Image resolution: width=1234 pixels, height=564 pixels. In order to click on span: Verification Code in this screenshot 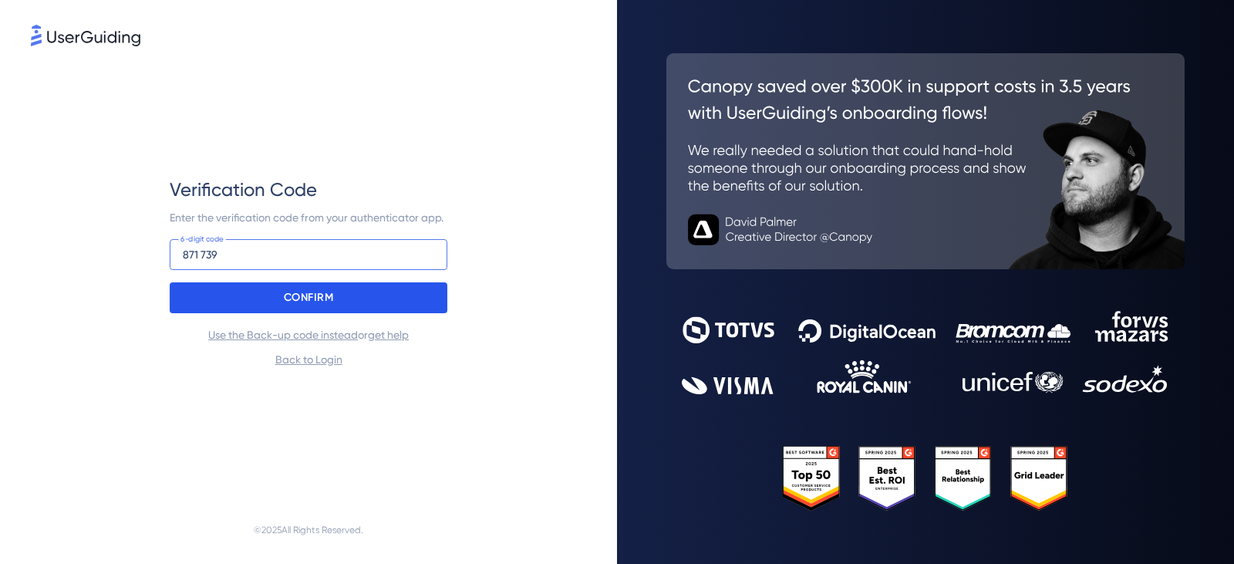, I will do `click(243, 190)`.